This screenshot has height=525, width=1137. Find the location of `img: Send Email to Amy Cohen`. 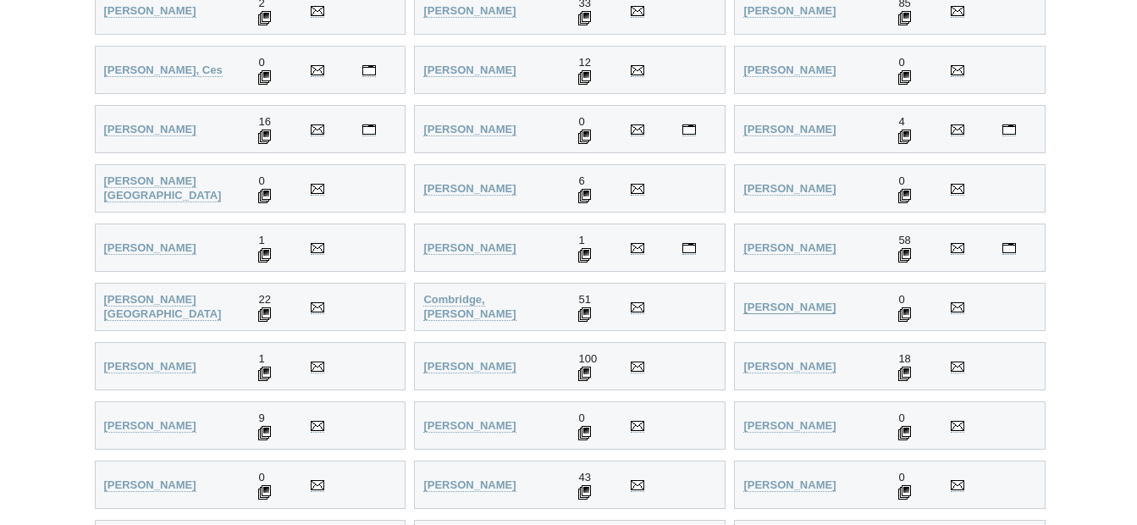

img: Send Email to Amy Cohen is located at coordinates (638, 248).